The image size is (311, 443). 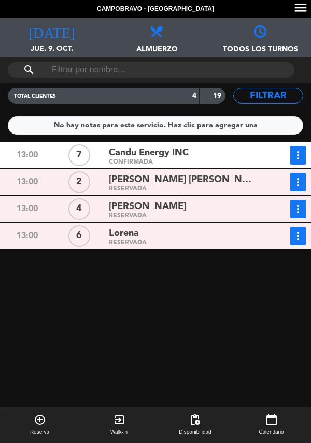 I want to click on input: Filtrar por nombre..., so click(x=151, y=70).